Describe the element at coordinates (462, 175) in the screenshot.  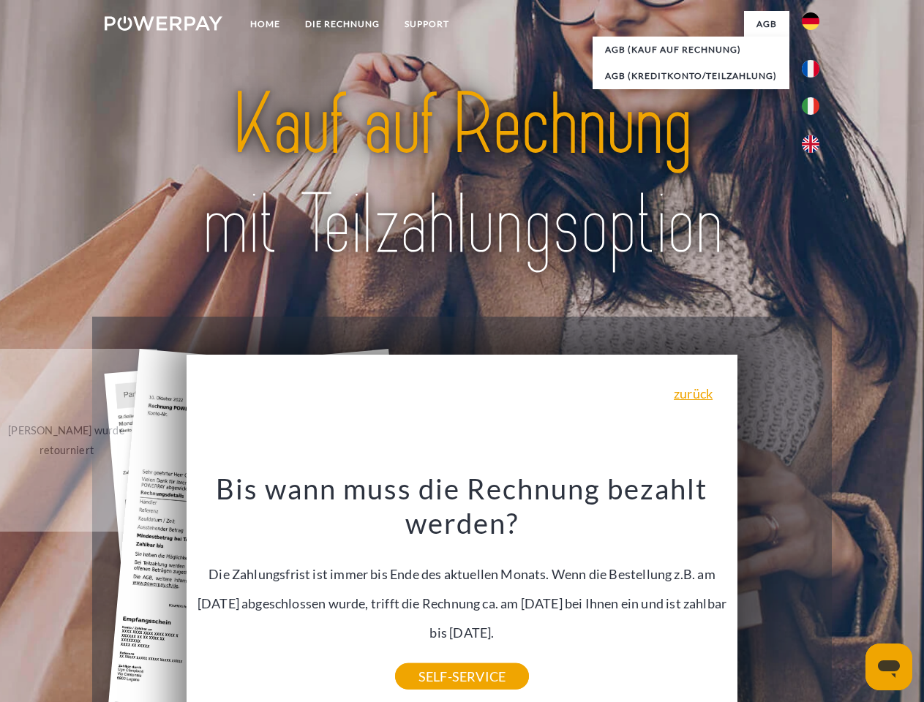
I see `img: title-powerpay_de.svg` at that location.